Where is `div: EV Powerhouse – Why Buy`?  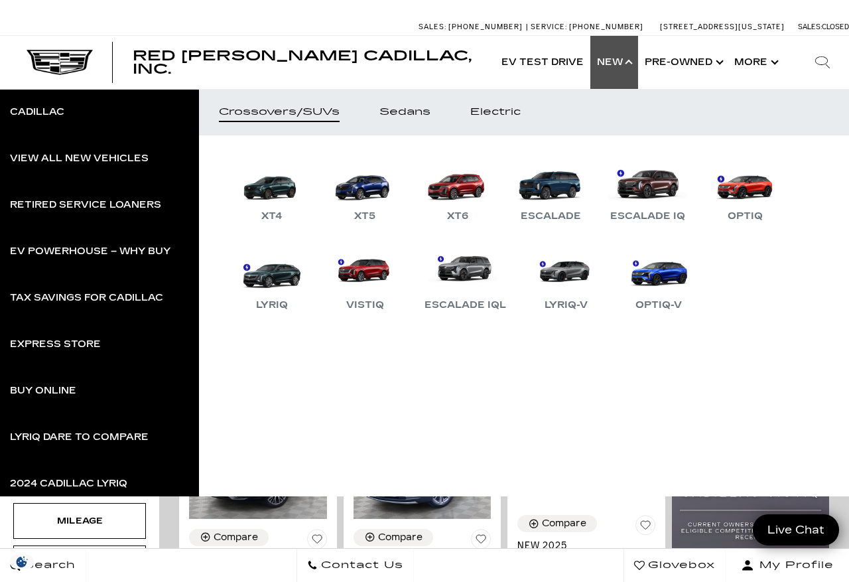 div: EV Powerhouse – Why Buy is located at coordinates (90, 251).